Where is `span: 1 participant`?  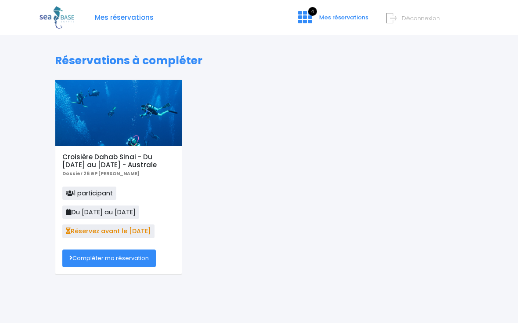
span: 1 participant is located at coordinates (89, 193).